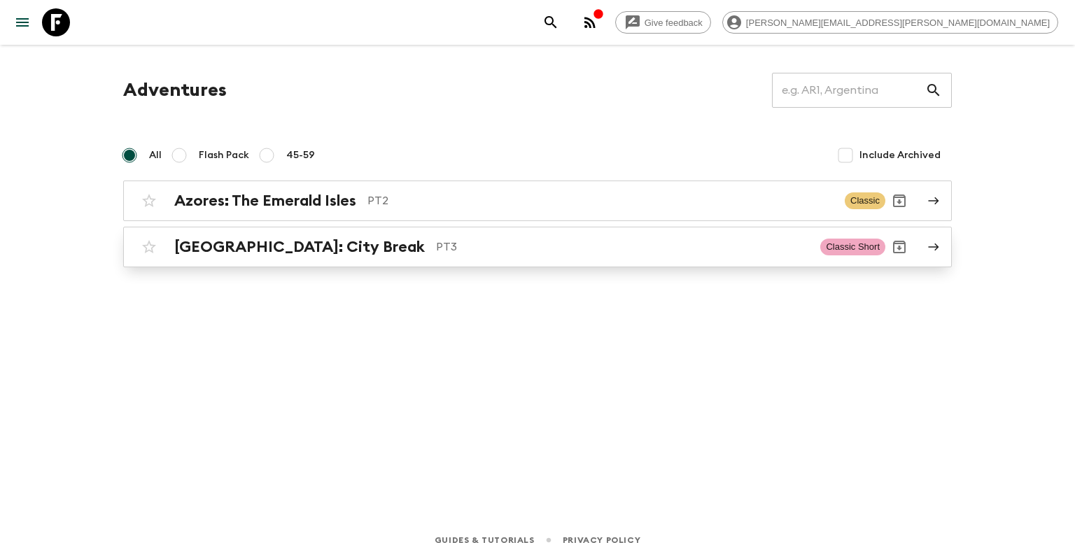 The width and height of the screenshot is (1075, 559). What do you see at coordinates (852, 247) in the screenshot?
I see `span: Classic Short` at bounding box center [852, 247].